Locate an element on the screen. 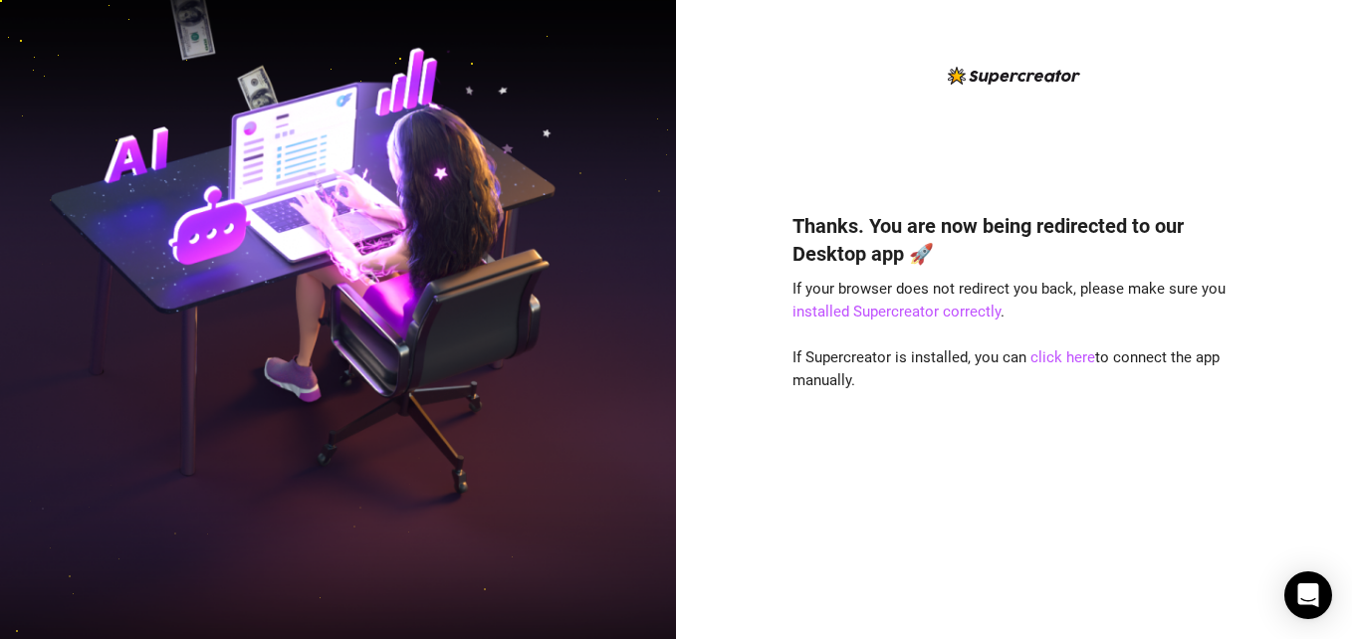  h4: Thanks. You are now being redirected to our Desktop app 🚀 is located at coordinates (1015, 240).